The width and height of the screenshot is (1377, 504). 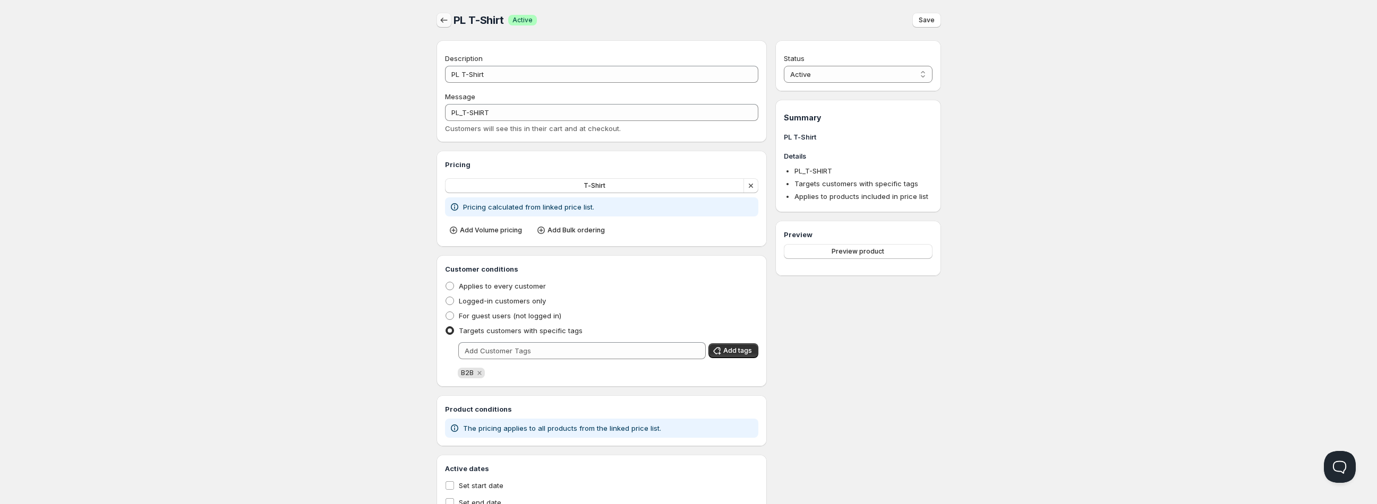 What do you see at coordinates (861, 196) in the screenshot?
I see `span: Applies to products included in price list` at bounding box center [861, 196].